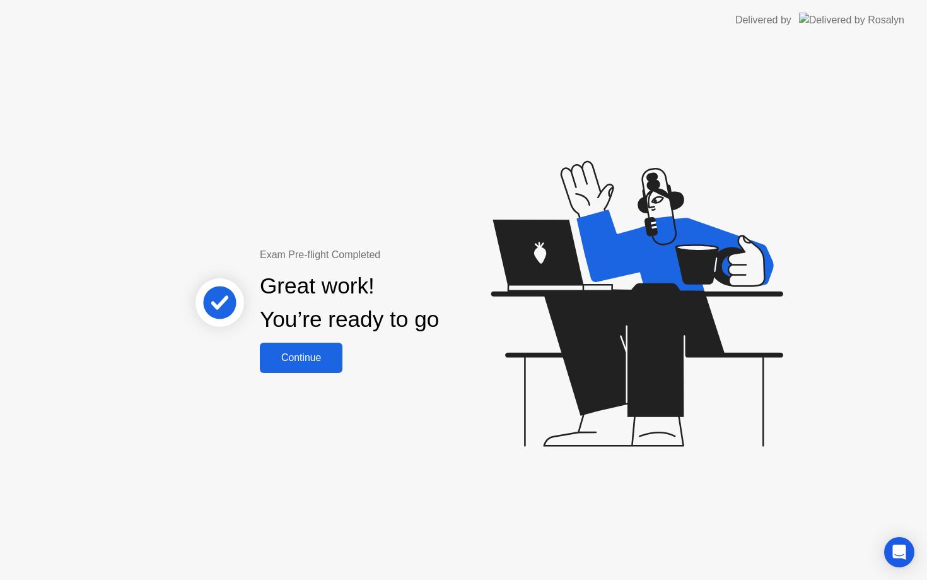  What do you see at coordinates (301, 358) in the screenshot?
I see `button: Continue` at bounding box center [301, 358].